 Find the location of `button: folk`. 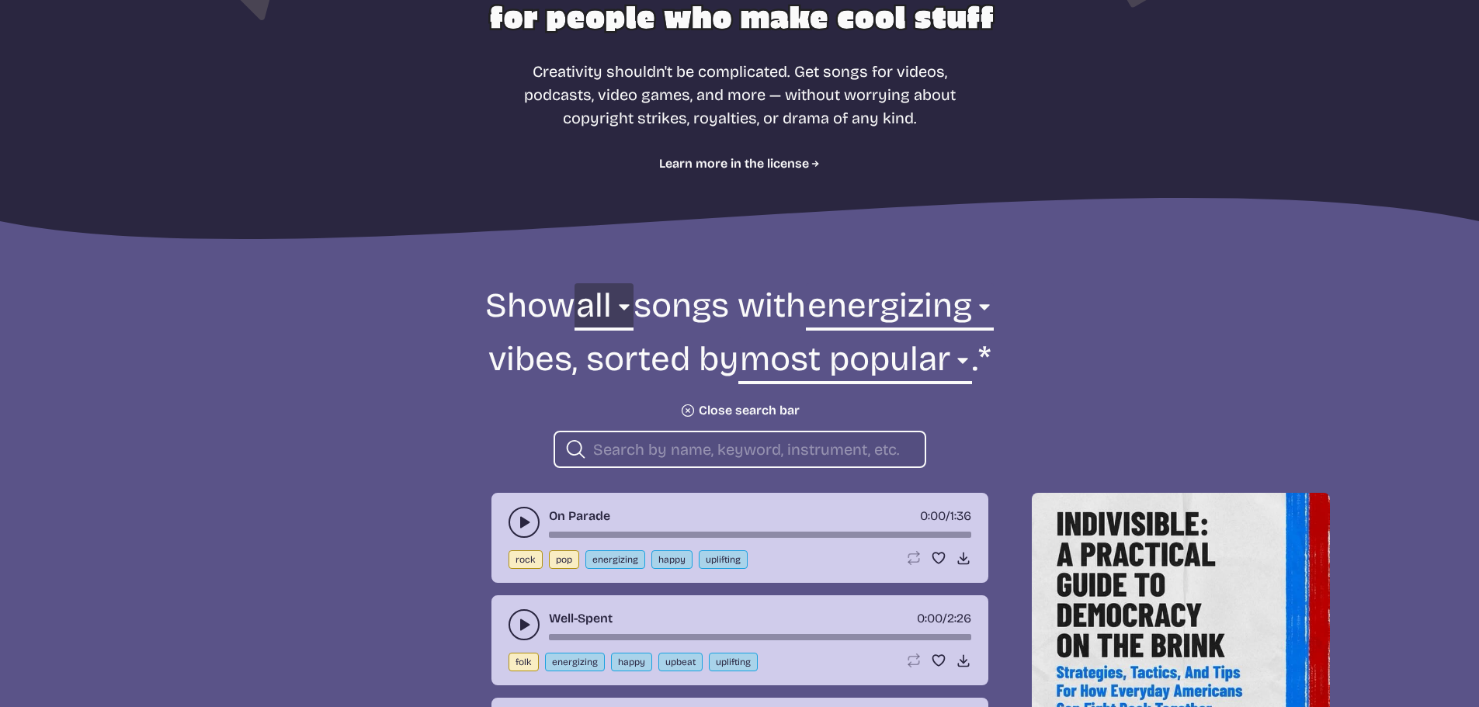

button: folk is located at coordinates (523, 662).